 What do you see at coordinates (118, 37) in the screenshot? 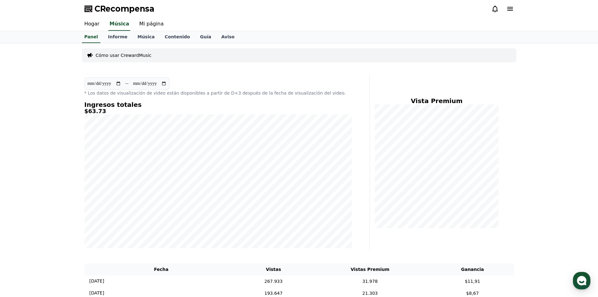
I see `a: Informe` at bounding box center [118, 37].